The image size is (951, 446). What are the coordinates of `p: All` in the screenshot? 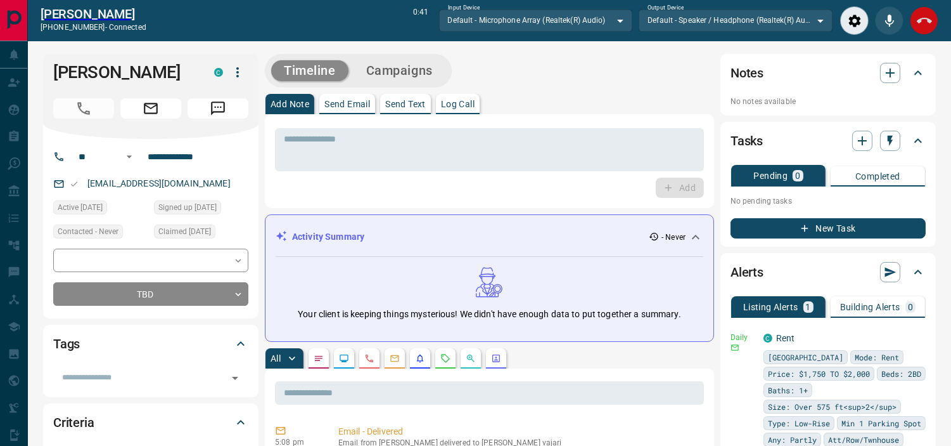 It's located at (276, 358).